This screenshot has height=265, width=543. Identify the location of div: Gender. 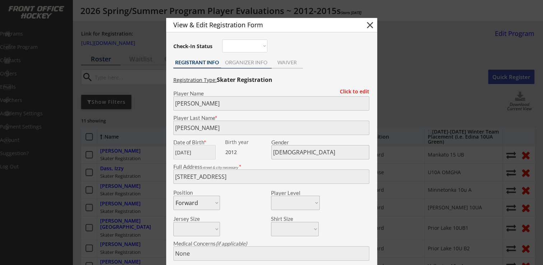
(320, 142).